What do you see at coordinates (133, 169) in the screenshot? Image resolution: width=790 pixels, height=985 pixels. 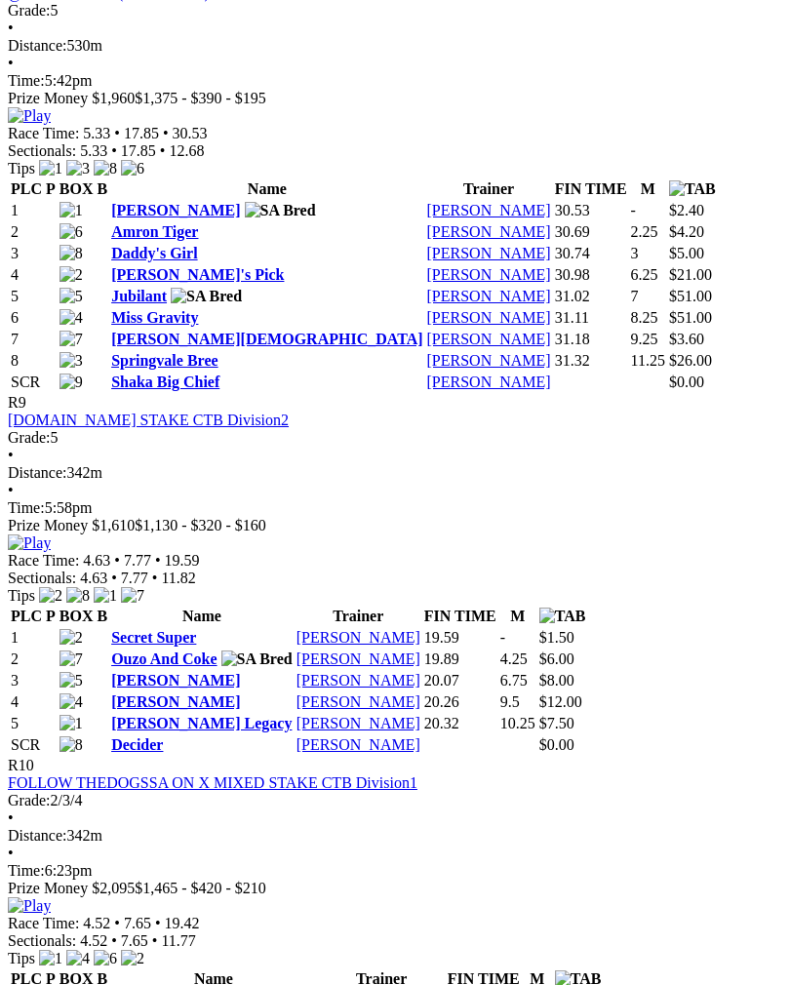 I see `img: 6` at bounding box center [133, 169].